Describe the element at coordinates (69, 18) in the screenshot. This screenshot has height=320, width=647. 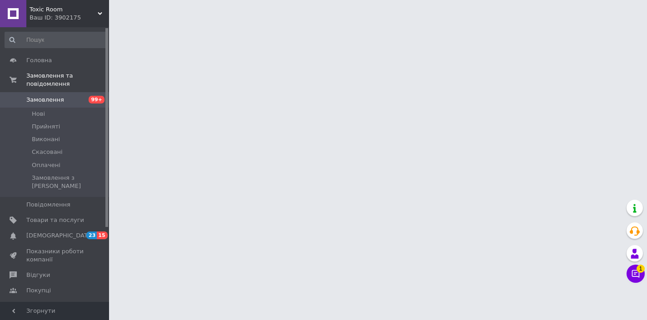
I see `div: Ваш ID: 3902175` at that location.